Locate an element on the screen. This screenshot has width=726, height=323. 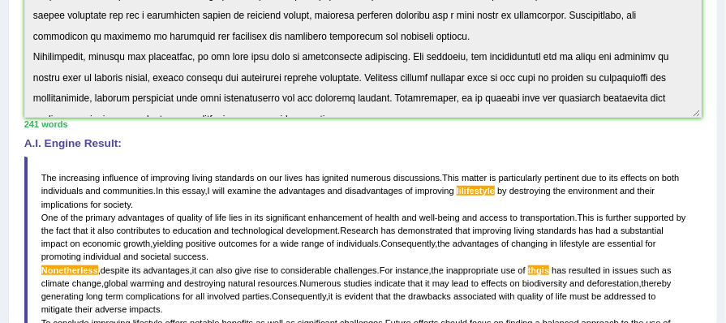
span: economic is located at coordinates (101, 243).